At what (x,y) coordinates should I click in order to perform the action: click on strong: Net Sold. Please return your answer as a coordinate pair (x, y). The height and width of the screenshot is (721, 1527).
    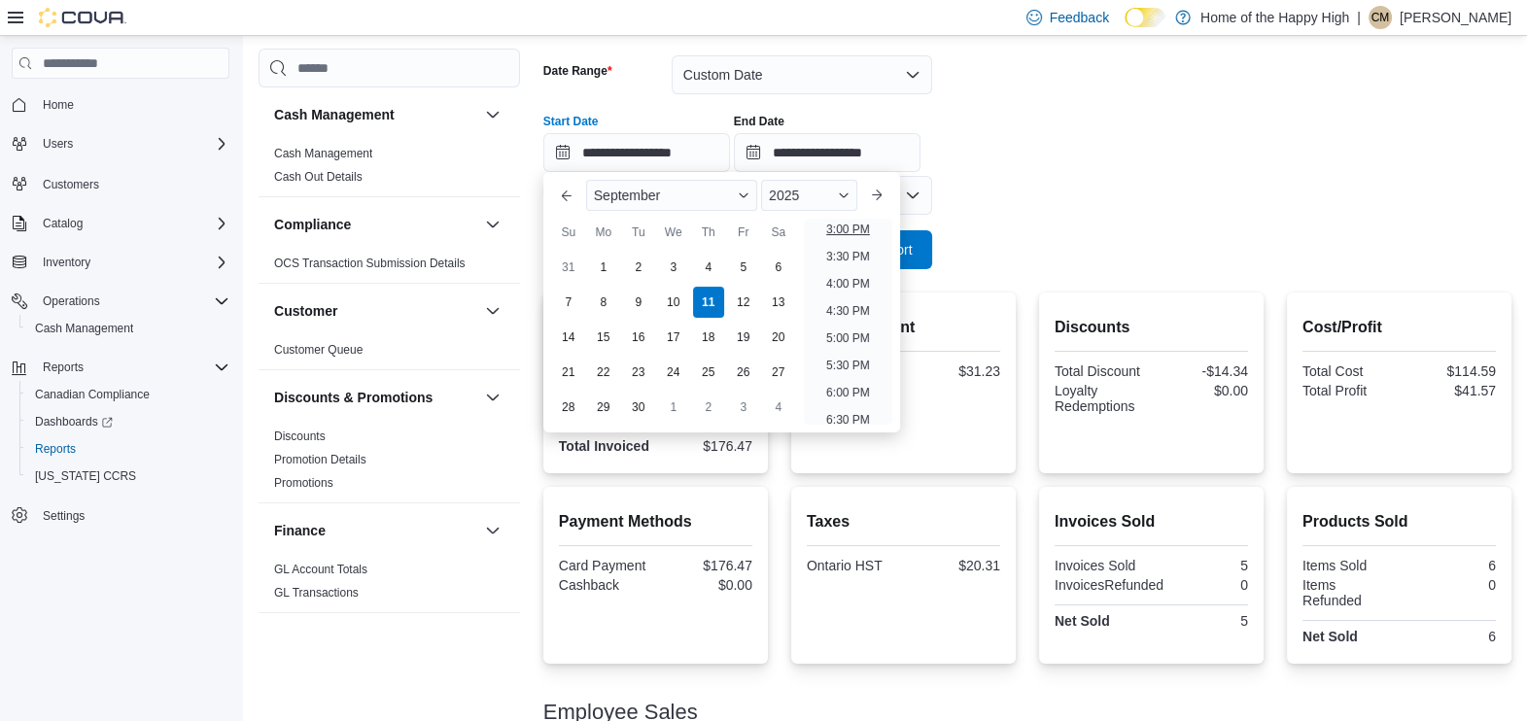
    Looking at the image, I should click on (1082, 621).